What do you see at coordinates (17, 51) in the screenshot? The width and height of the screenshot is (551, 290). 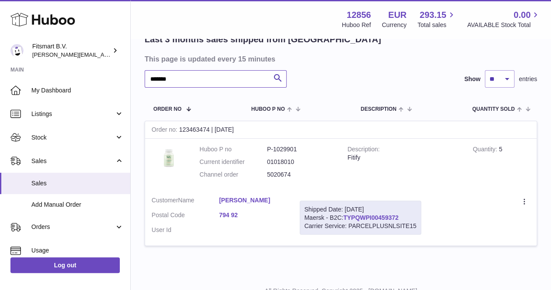 I see `img: jonathan@leaderoo.com` at bounding box center [17, 51].